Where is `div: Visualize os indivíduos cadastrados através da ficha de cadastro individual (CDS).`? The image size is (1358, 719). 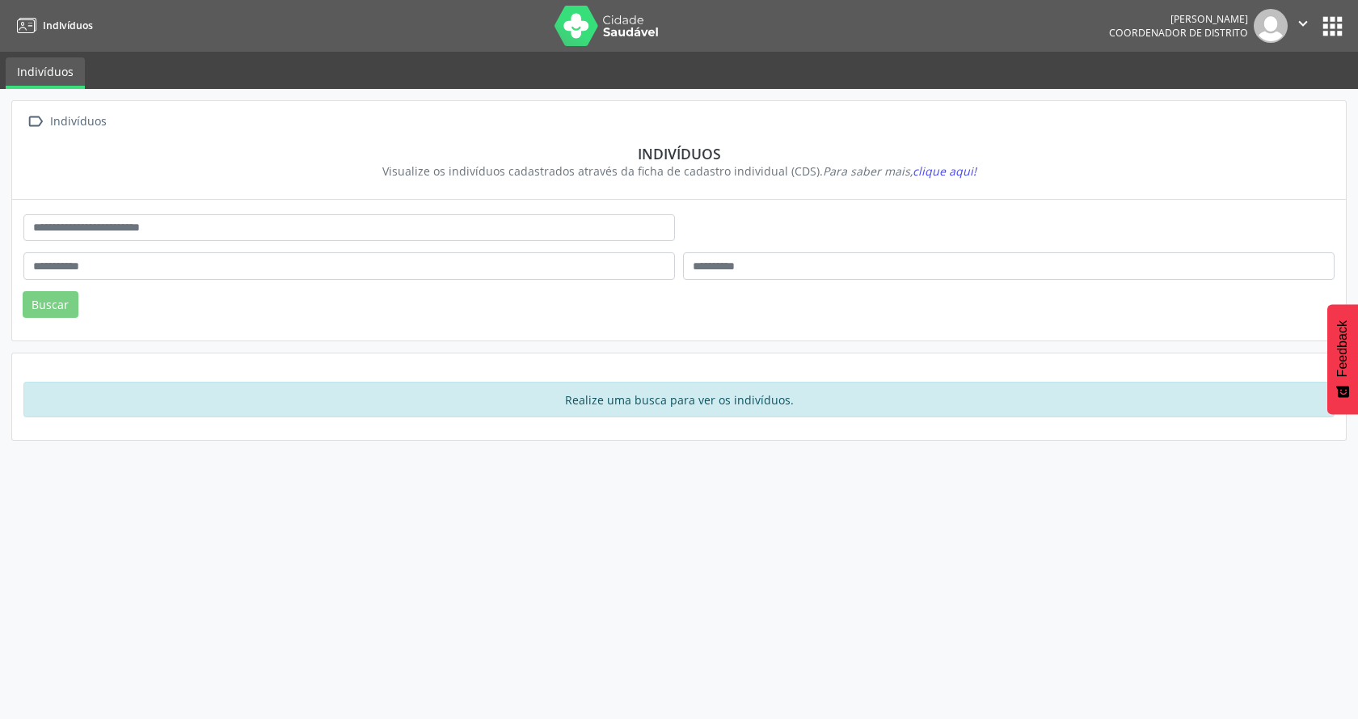
div: Visualize os indivíduos cadastrados através da ficha de cadastro individual (CDS). is located at coordinates (679, 171).